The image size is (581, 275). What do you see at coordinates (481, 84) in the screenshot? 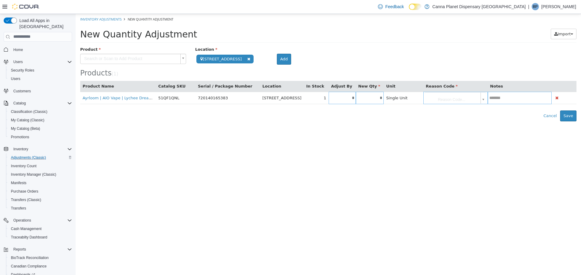
I see `button: Delete Product` at bounding box center [481, 84].